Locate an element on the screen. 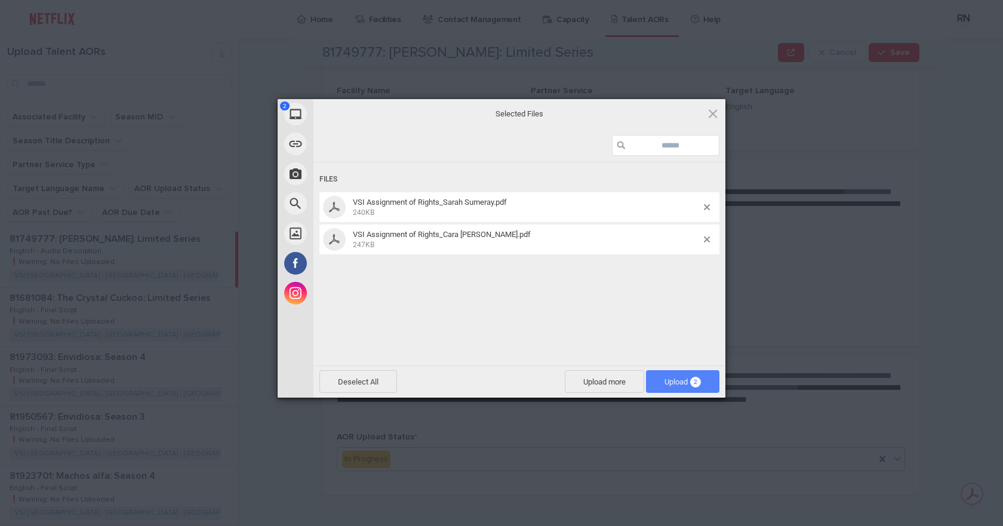 The width and height of the screenshot is (1003, 526). div: Web Search is located at coordinates (349, 204).